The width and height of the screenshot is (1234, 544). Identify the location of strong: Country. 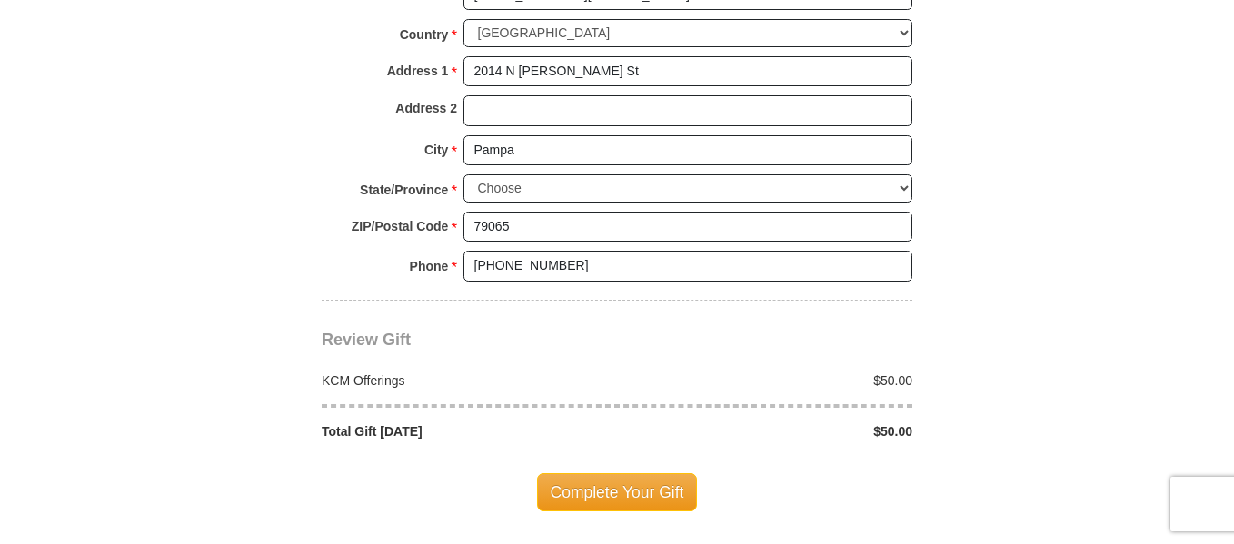
(424, 35).